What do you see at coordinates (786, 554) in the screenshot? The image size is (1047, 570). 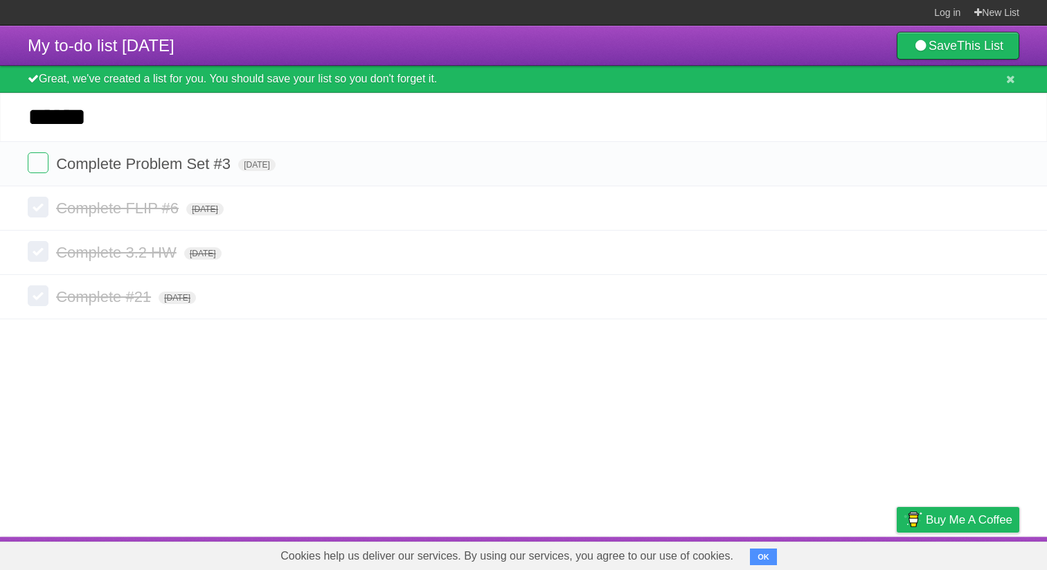 I see `a: Developers` at bounding box center [786, 554].